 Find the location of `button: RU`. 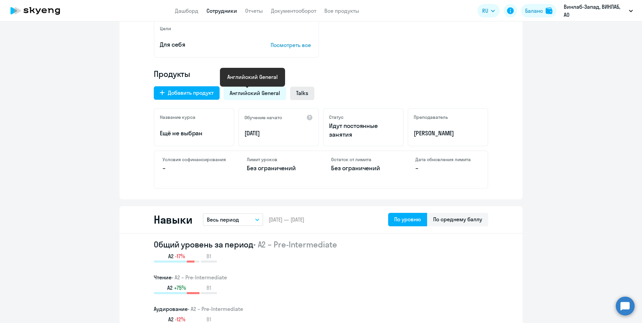

button: RU is located at coordinates (488, 11).